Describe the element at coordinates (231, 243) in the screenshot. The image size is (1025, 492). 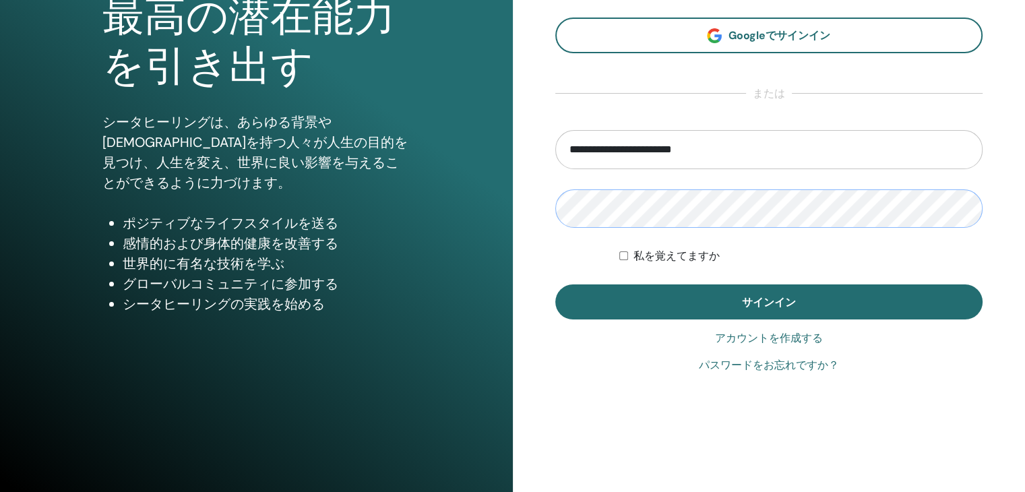
I see `font: 感情的および身体的健康を改善する` at that location.